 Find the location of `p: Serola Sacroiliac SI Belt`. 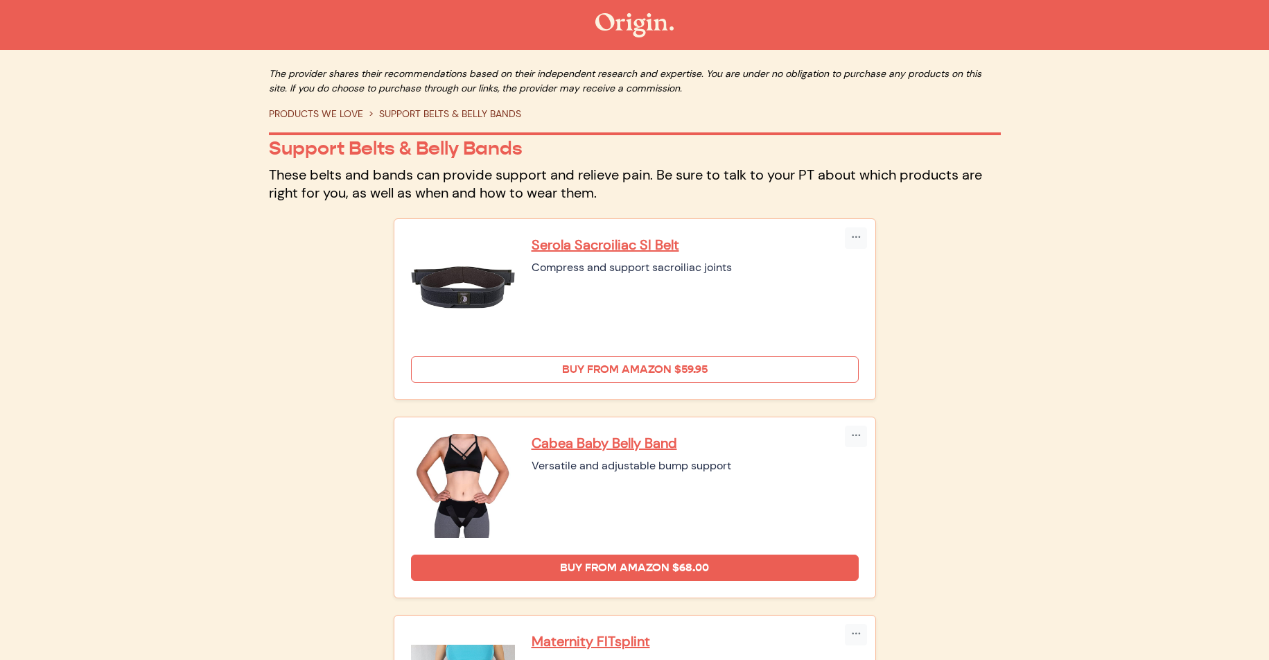

p: Serola Sacroiliac SI Belt is located at coordinates (695, 245).